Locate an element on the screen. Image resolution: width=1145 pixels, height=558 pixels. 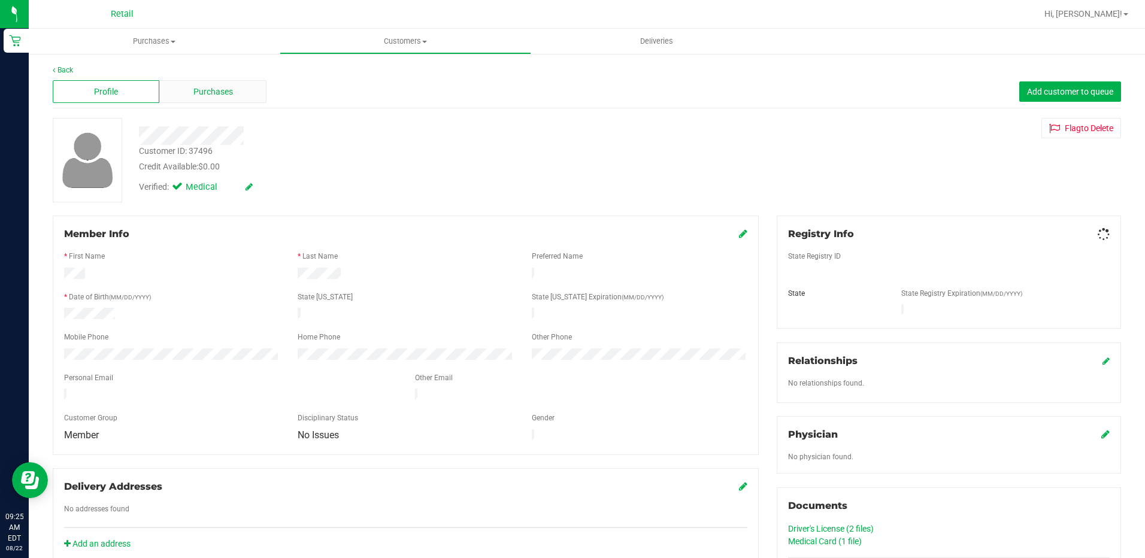
span: Profile is located at coordinates (106, 92).